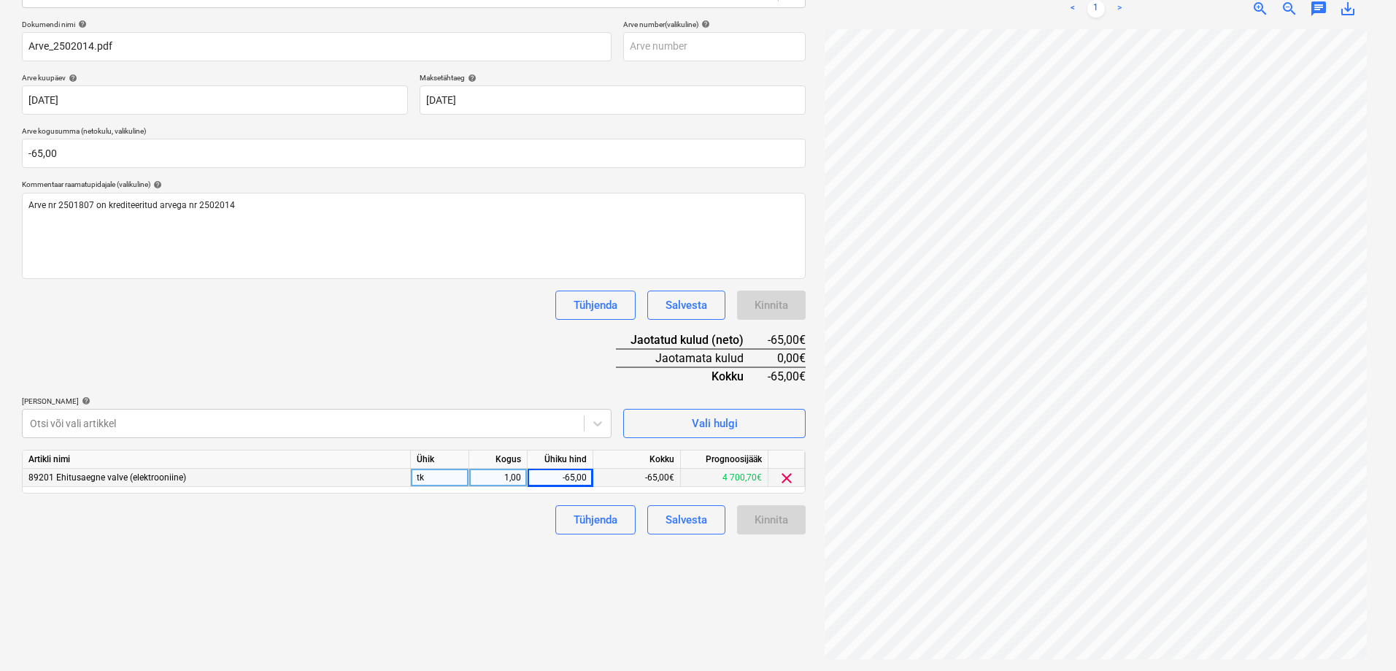 This screenshot has height=671, width=1396. What do you see at coordinates (714, 423) in the screenshot?
I see `div: Vali hulgi` at bounding box center [714, 423].